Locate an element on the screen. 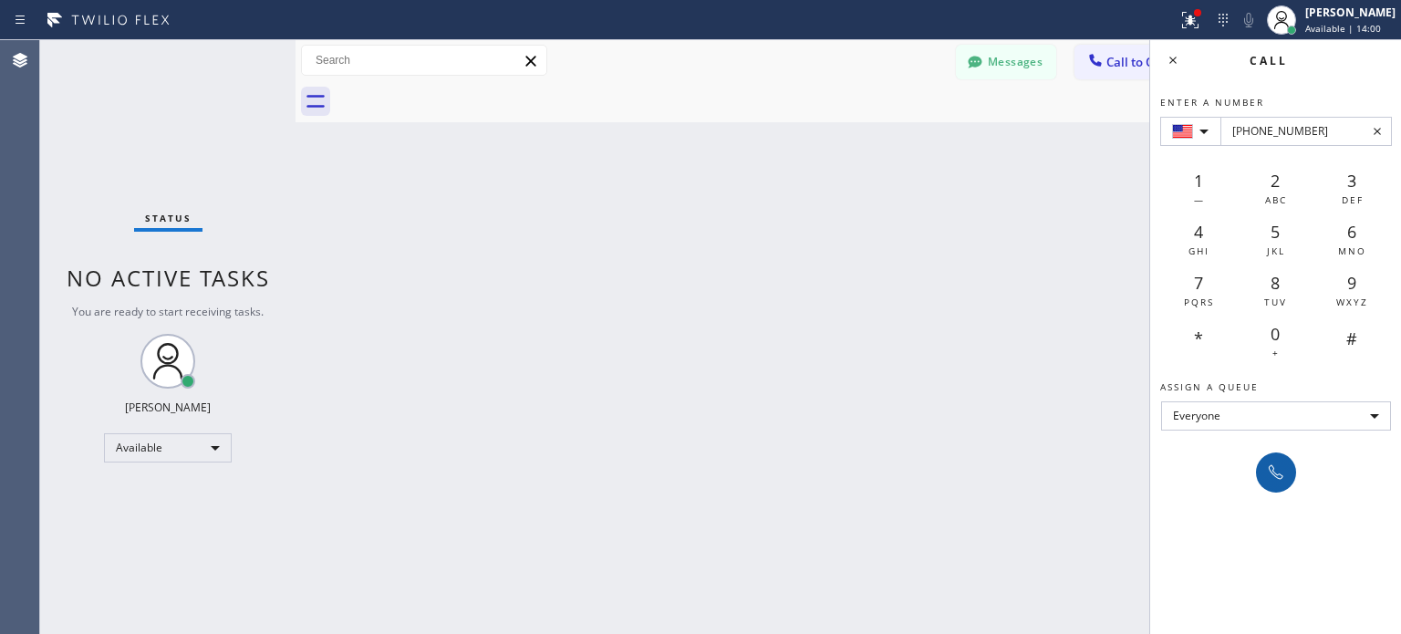 The height and width of the screenshot is (634, 1401). span: 8 is located at coordinates (1275, 283).